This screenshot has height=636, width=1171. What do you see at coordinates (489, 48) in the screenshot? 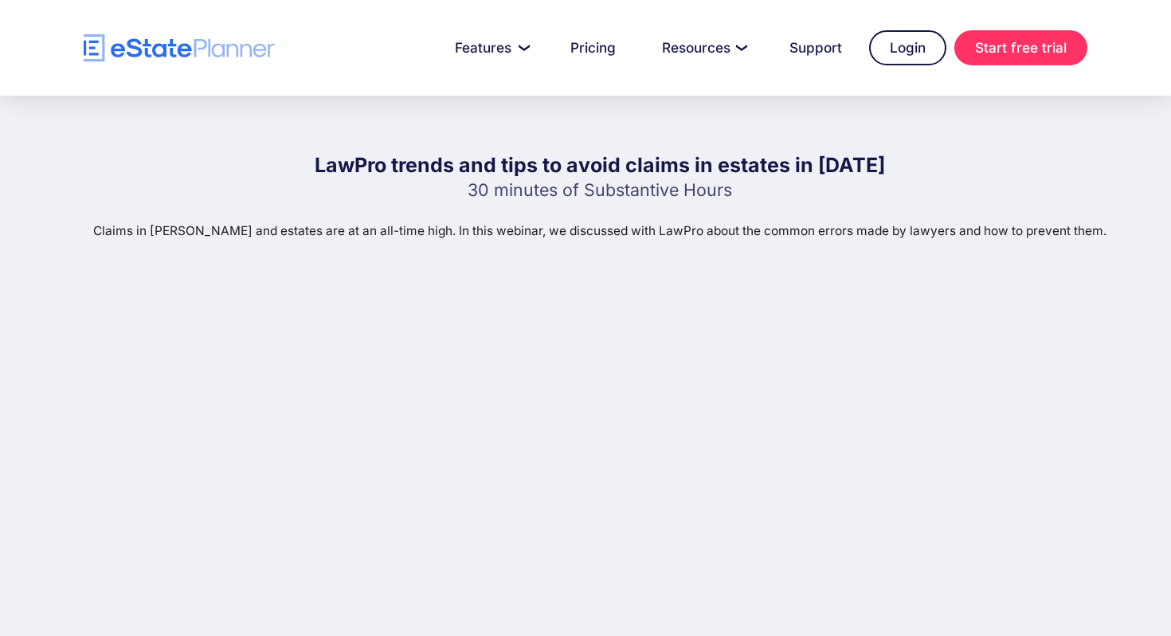
I see `a: Features` at bounding box center [489, 48].